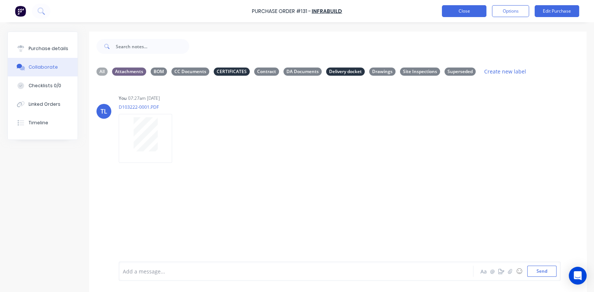 The width and height of the screenshot is (594, 292). I want to click on div: TL, so click(104, 111).